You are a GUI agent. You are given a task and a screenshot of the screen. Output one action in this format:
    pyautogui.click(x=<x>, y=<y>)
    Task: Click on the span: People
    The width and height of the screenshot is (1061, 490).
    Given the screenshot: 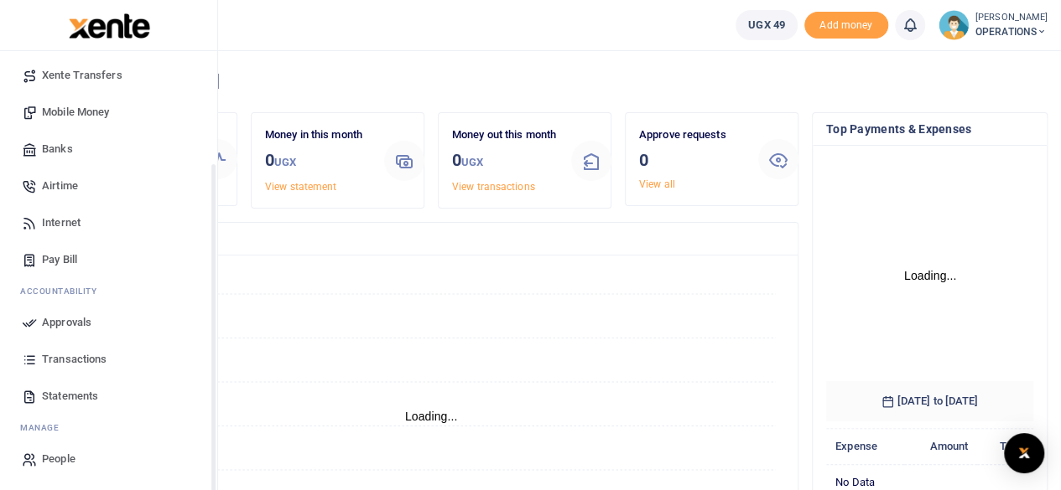 What is the action you would take?
    pyautogui.click(x=59, y=459)
    